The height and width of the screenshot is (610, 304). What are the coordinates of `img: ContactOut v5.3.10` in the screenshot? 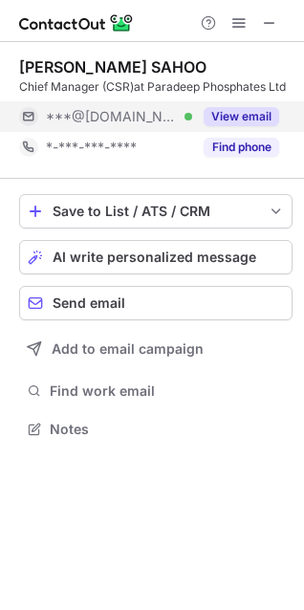 It's located at (77, 23).